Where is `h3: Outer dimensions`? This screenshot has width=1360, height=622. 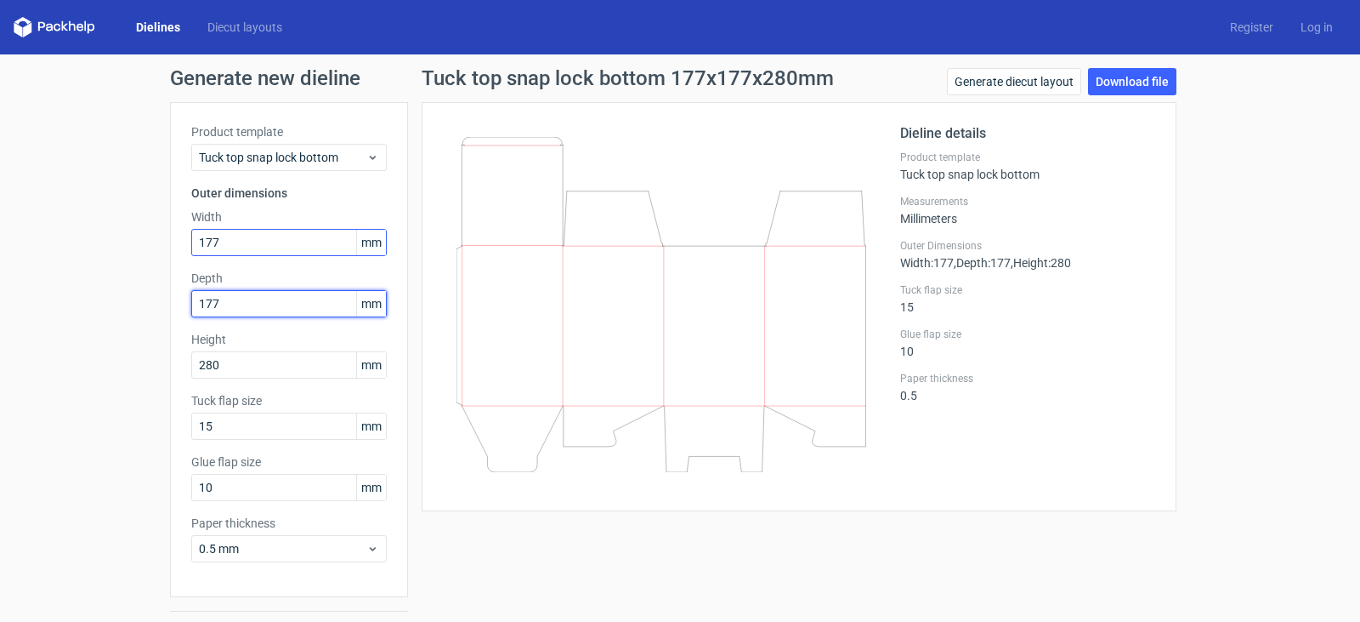 h3: Outer dimensions is located at coordinates (289, 193).